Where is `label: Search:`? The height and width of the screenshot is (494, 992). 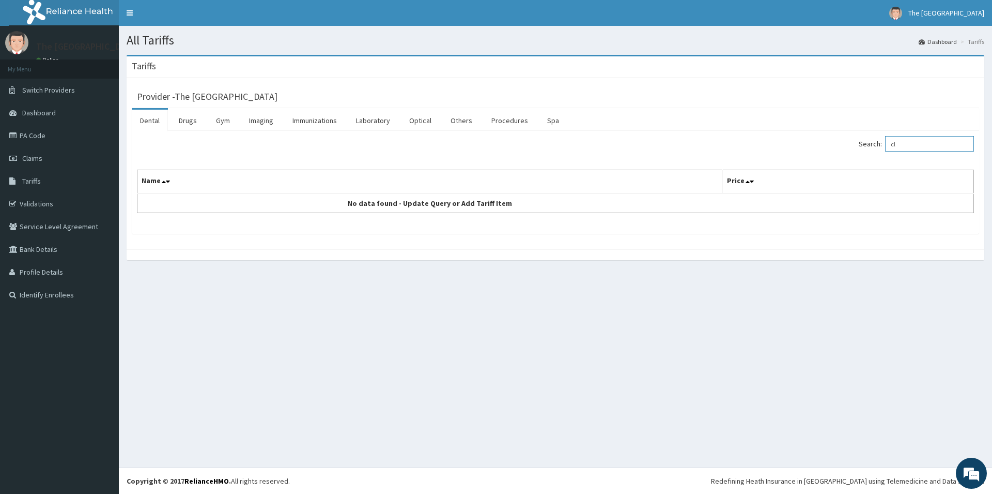 label: Search: is located at coordinates (916, 144).